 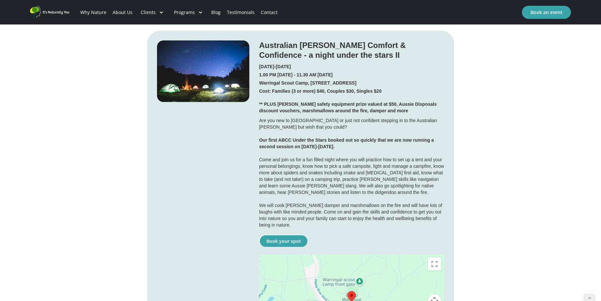 I want to click on a: Why Nature, so click(x=93, y=12).